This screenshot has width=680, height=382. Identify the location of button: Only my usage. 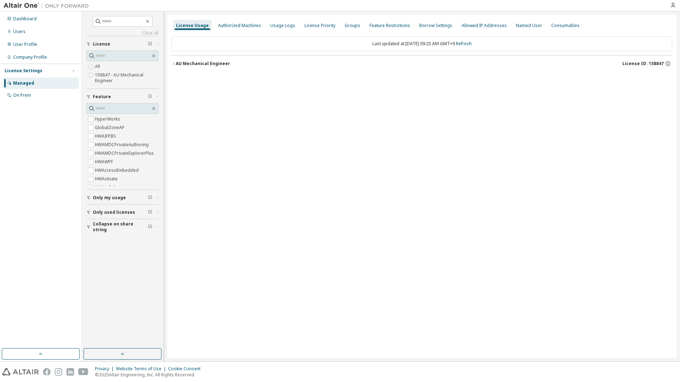
(122, 198).